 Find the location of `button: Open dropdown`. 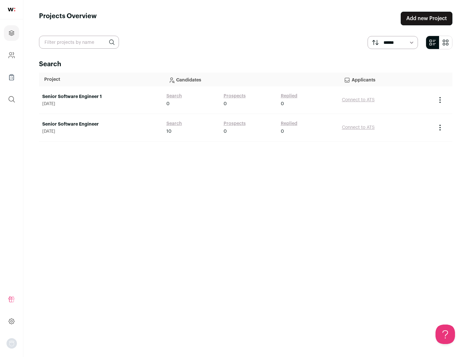

button: Open dropdown is located at coordinates (12, 344).